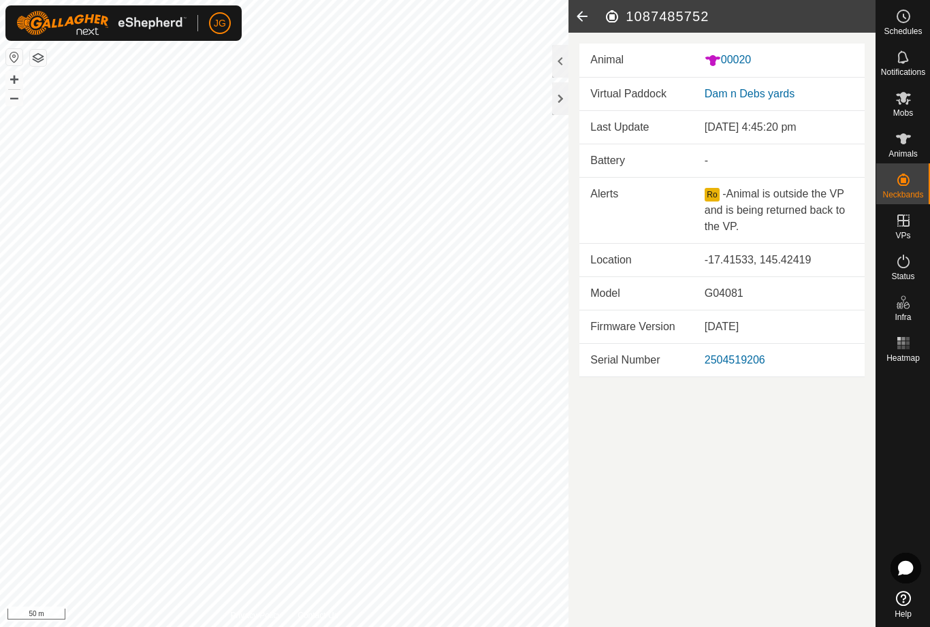  I want to click on span: Schedules, so click(902, 31).